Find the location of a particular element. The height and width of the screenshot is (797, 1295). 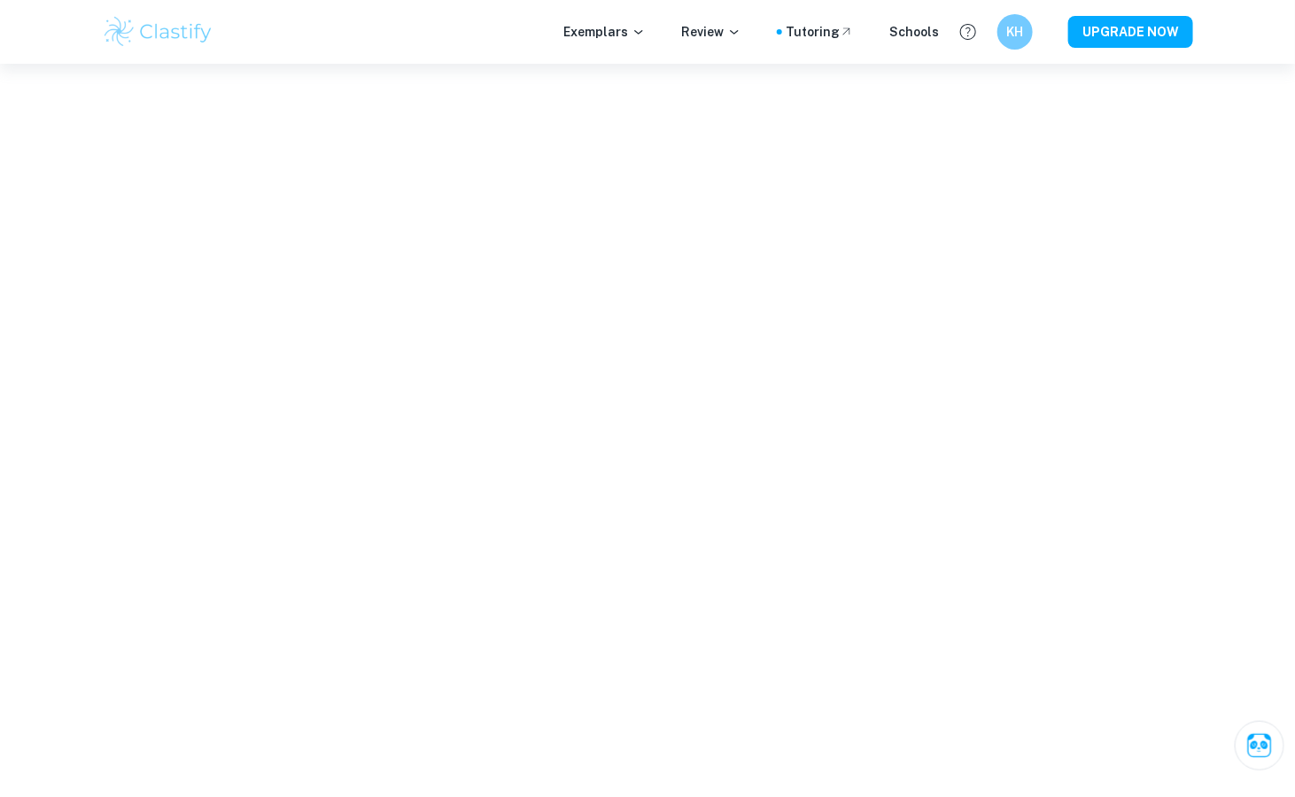

div: Tutoring is located at coordinates (820, 32).